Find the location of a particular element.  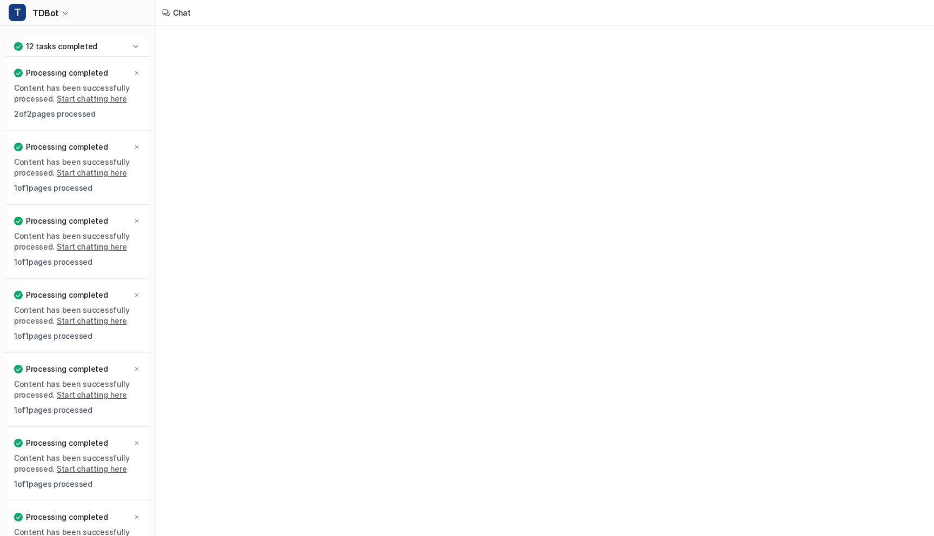

a: Chat is located at coordinates (77, 40).